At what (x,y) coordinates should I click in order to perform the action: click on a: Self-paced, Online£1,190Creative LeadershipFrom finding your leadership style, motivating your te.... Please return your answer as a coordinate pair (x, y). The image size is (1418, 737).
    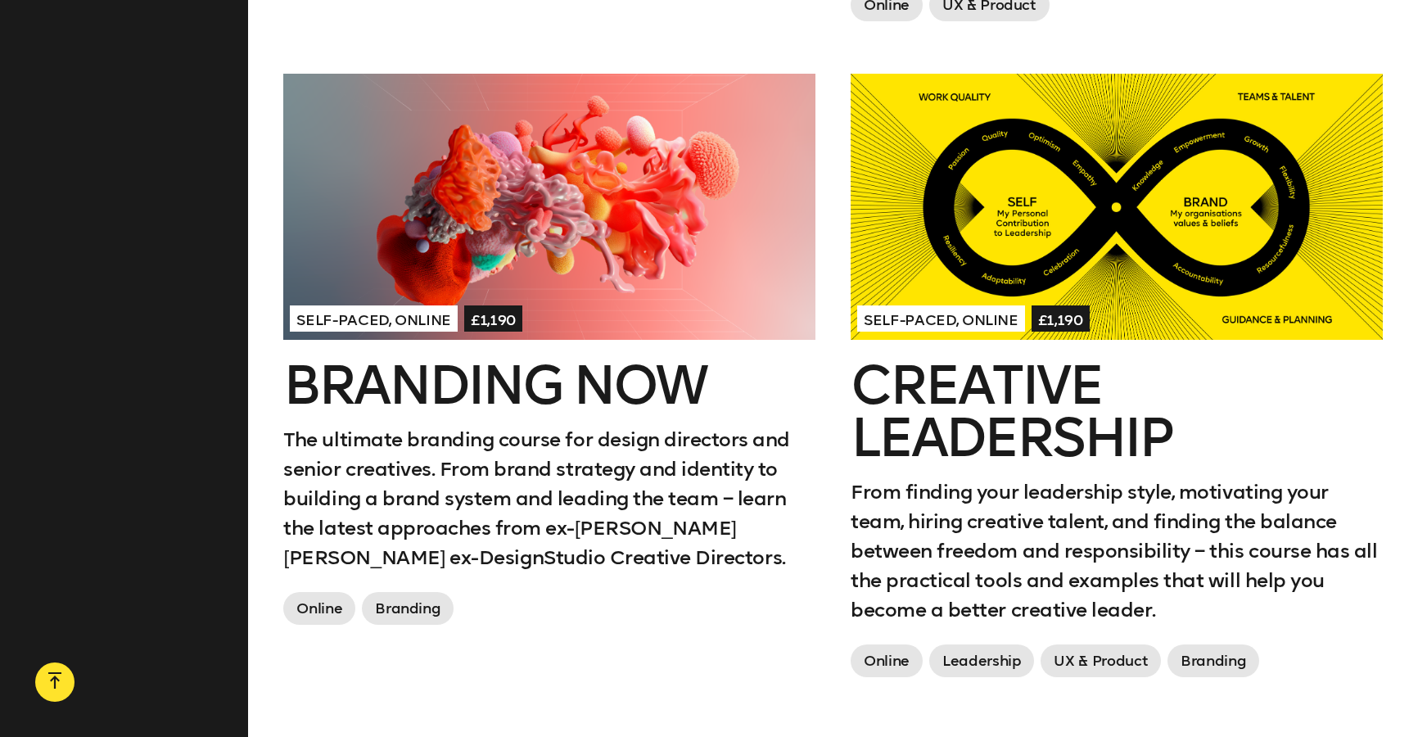
    Looking at the image, I should click on (1117, 378).